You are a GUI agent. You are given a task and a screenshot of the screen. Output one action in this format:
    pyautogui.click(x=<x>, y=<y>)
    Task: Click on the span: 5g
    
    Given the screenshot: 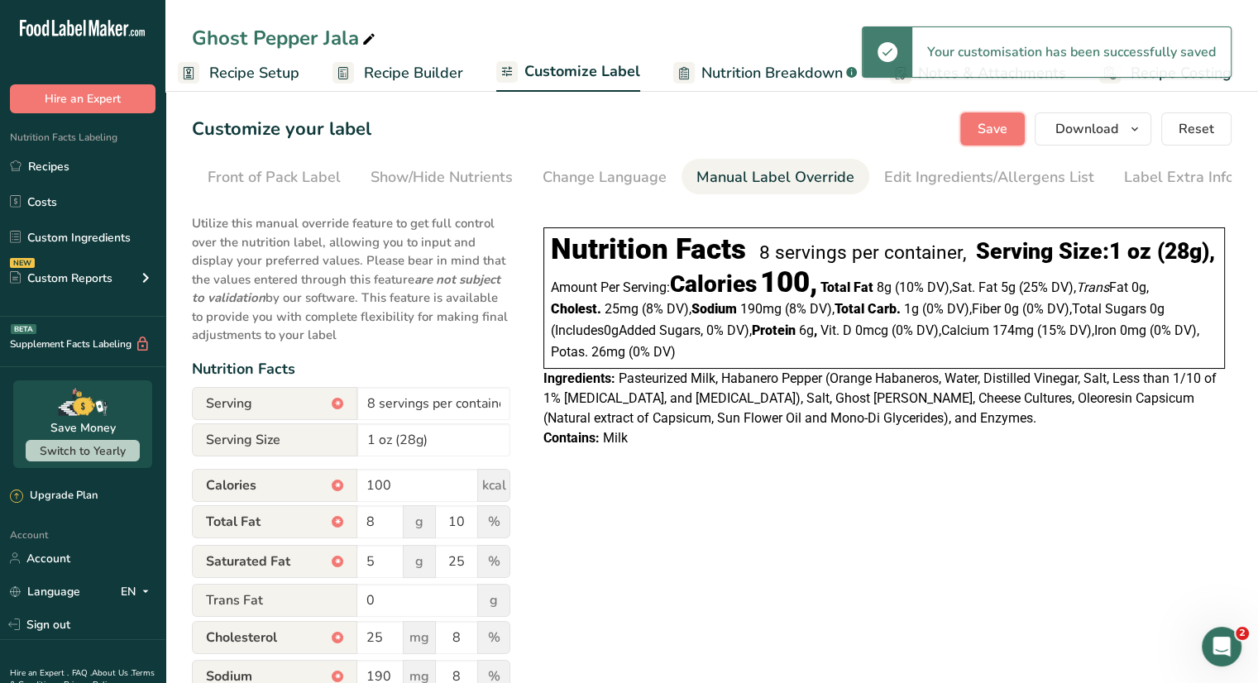 What is the action you would take?
    pyautogui.click(x=1008, y=287)
    